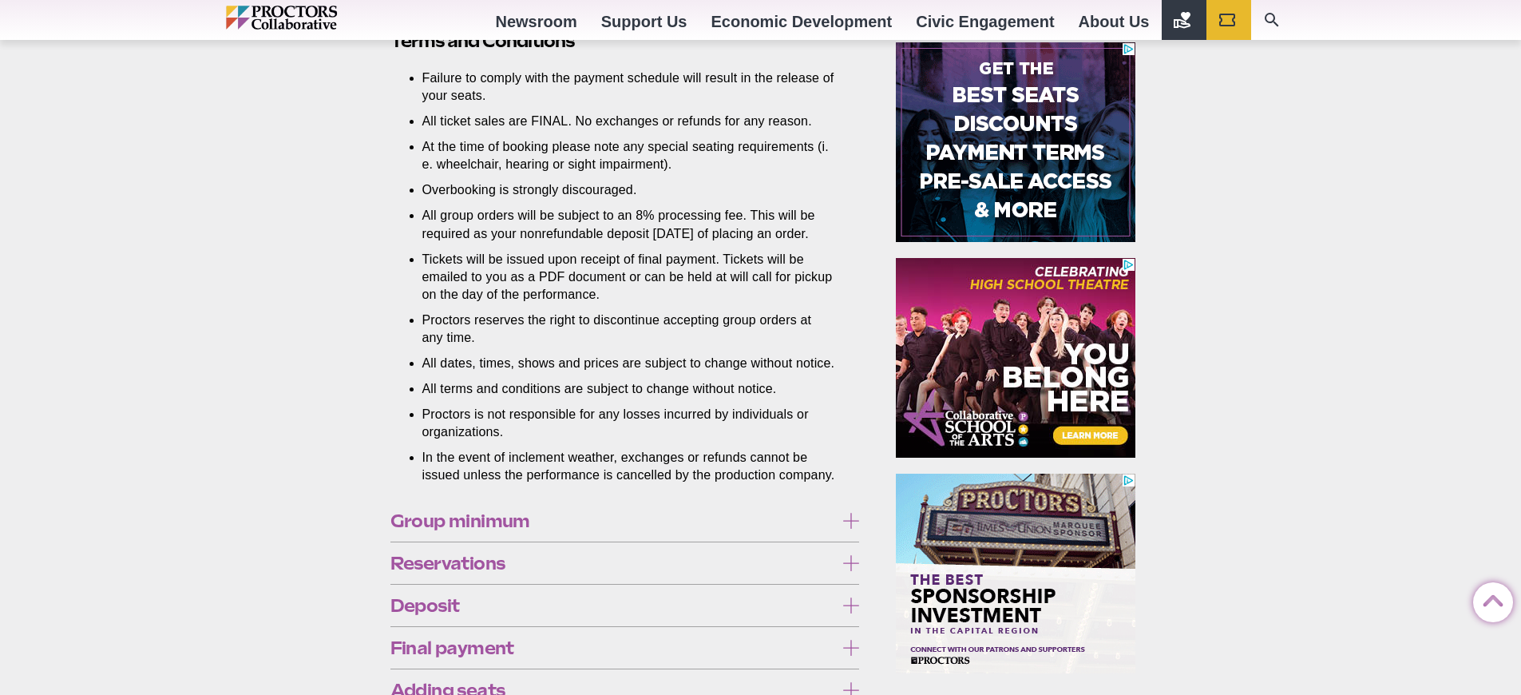 Image resolution: width=1521 pixels, height=695 pixels. Describe the element at coordinates (625, 41) in the screenshot. I see `h2: Terms and Conditions` at that location.